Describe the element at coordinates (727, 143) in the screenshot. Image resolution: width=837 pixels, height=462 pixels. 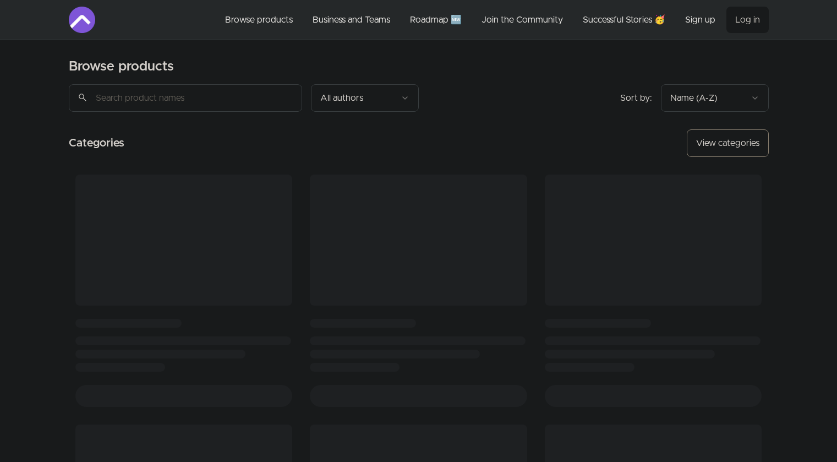
I see `button: View categories` at that location.